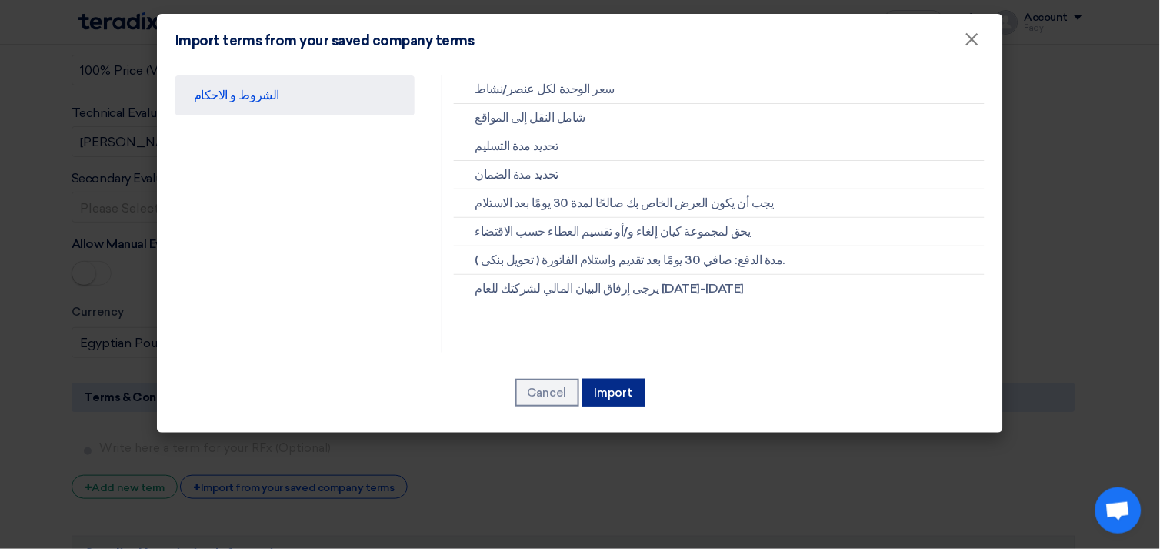 The image size is (1160, 549). Describe the element at coordinates (614, 392) in the screenshot. I see `button: Import` at that location.